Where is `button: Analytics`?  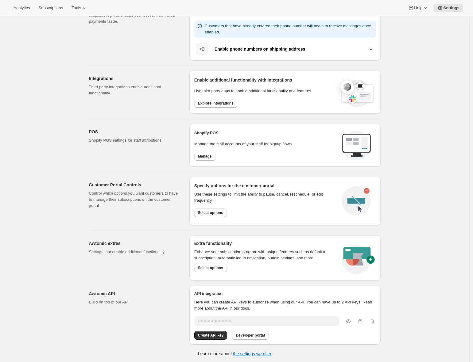
button: Analytics is located at coordinates (21, 8).